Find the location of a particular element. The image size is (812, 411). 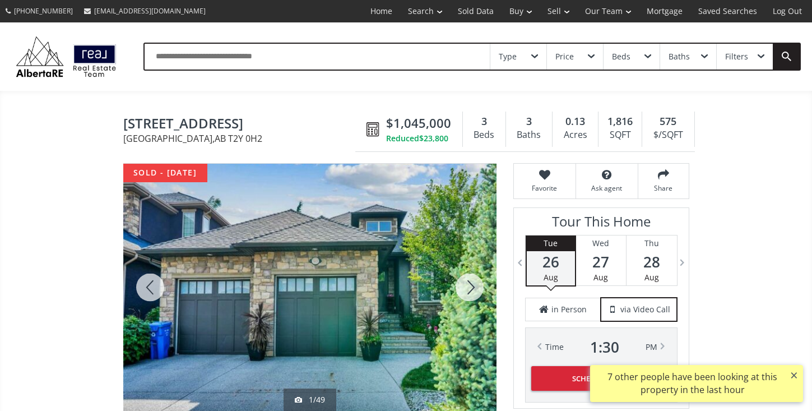

span: Ask agent is located at coordinates (607, 188).